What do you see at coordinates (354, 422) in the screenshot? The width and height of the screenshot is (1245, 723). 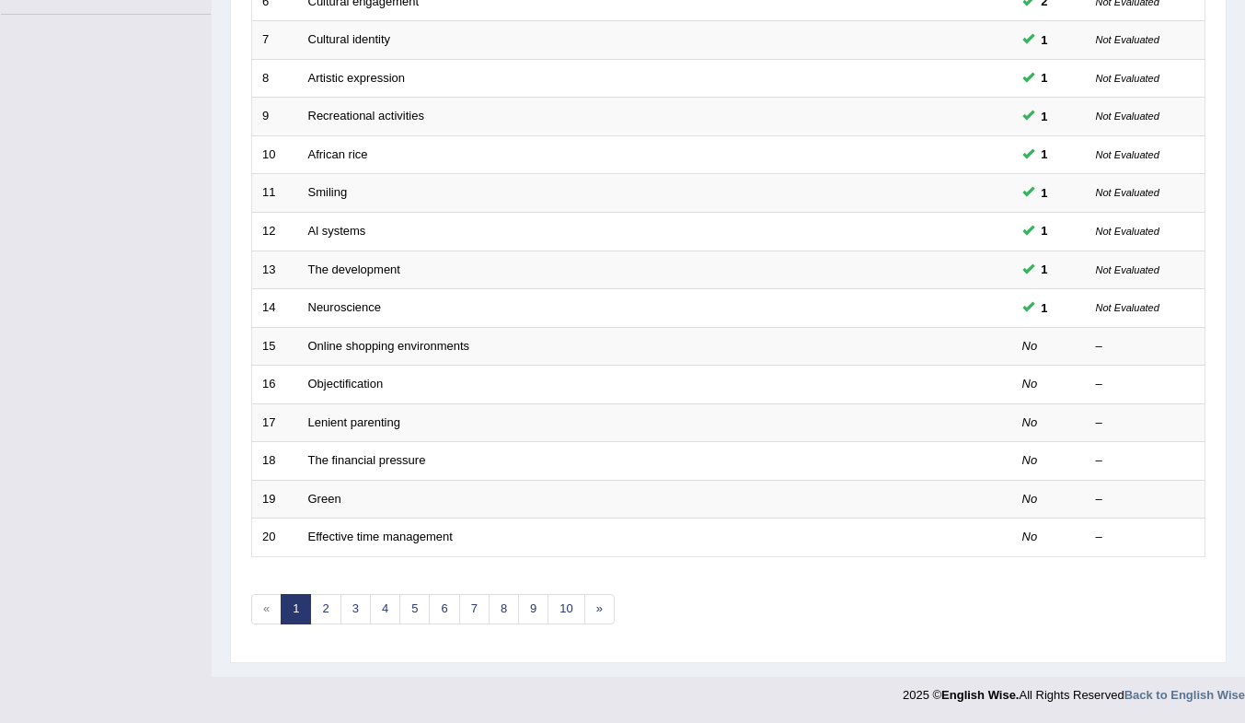 I see `a: Lenient parenting` at bounding box center [354, 422].